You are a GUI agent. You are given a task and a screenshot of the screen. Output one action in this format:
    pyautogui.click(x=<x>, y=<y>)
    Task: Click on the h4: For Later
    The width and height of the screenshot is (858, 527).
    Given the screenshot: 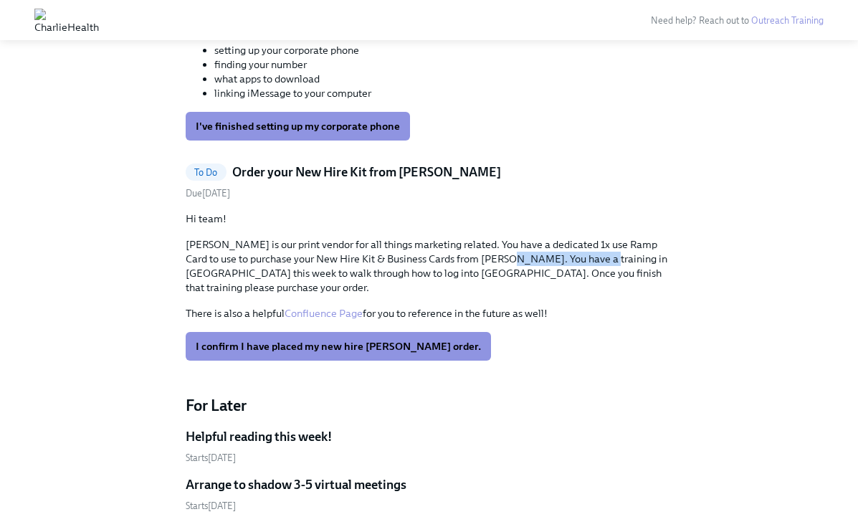 What is the action you would take?
    pyautogui.click(x=429, y=406)
    